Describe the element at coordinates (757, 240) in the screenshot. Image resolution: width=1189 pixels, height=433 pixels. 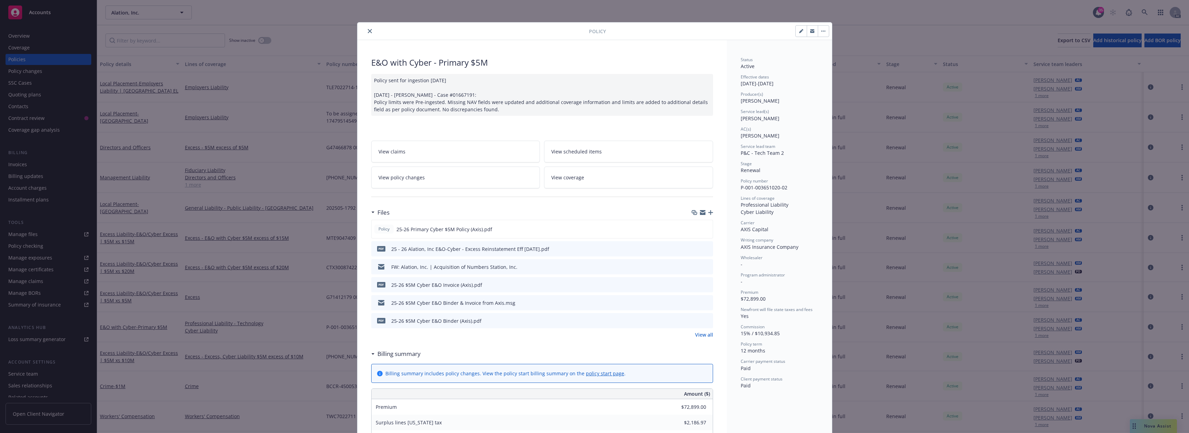
I see `span: Writing company` at that location.